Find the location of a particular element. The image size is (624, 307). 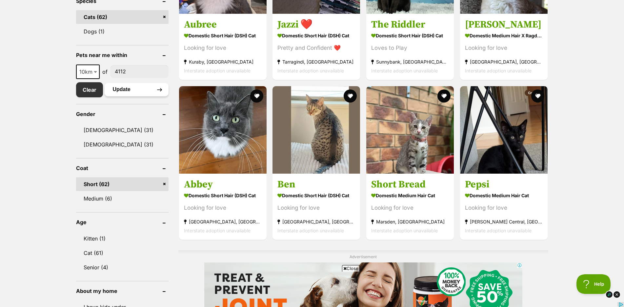

h3: Short Bread is located at coordinates (410, 185).